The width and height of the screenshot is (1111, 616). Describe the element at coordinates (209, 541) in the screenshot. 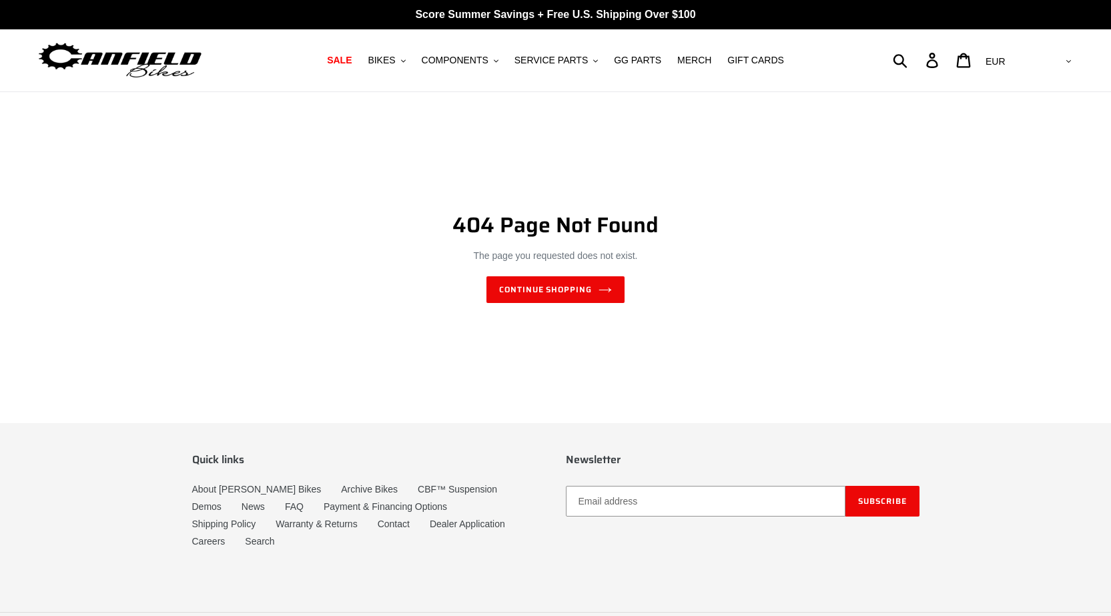

I see `a: Careers` at that location.